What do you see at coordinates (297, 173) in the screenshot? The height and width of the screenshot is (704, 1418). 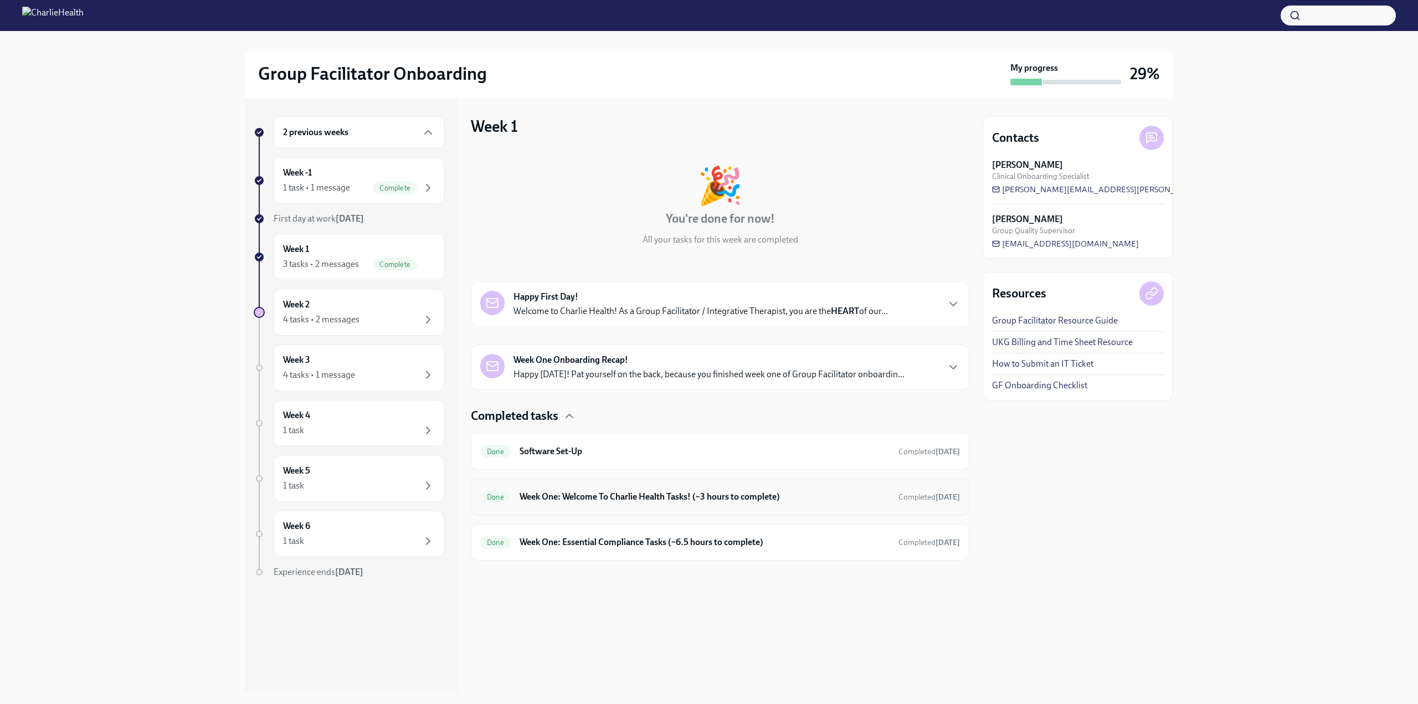 I see `h6: Week -1` at bounding box center [297, 173].